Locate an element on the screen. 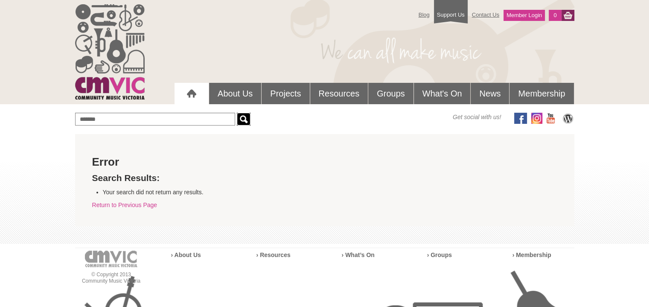 The image size is (649, 307). a: Resources is located at coordinates (339, 94).